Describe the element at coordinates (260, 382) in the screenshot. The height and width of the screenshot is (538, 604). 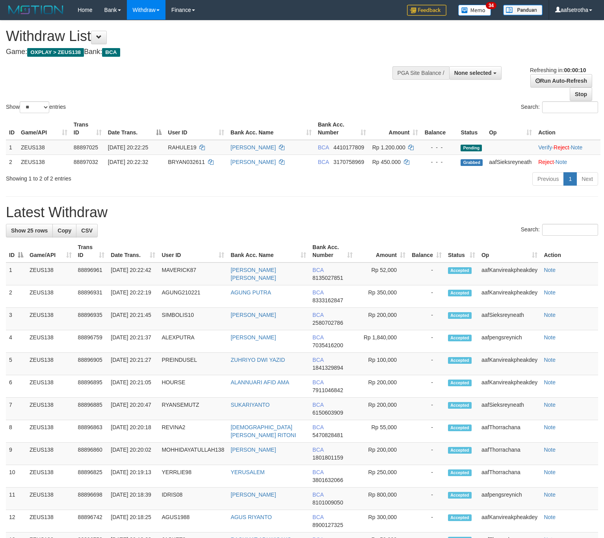
I see `a: ALANNUARI AFID AMA` at that location.